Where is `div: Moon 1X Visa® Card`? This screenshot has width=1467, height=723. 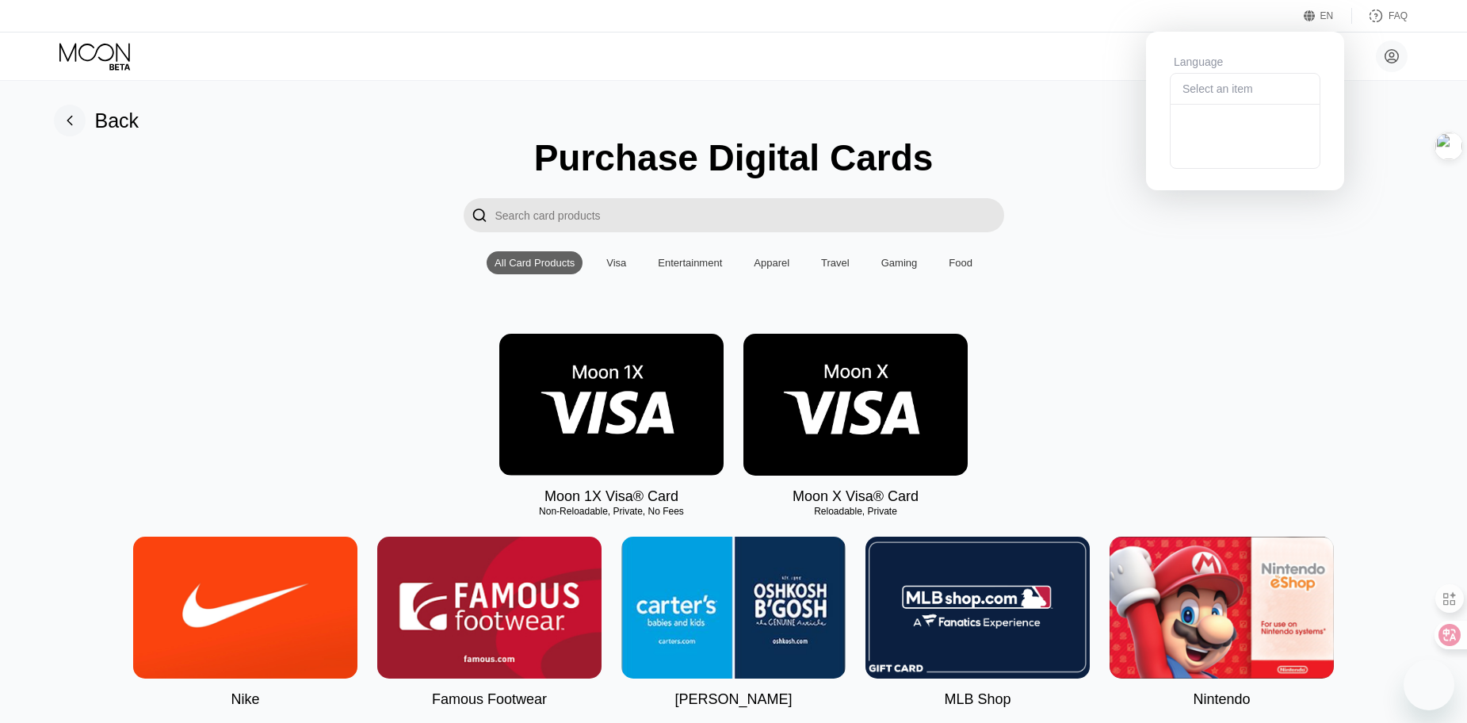 div: Moon 1X Visa® Card is located at coordinates (611, 496).